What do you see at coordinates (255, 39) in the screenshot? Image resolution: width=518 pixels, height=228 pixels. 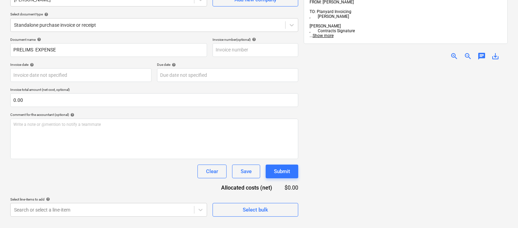 I see `div: Invoice number (optional)` at bounding box center [255, 39].